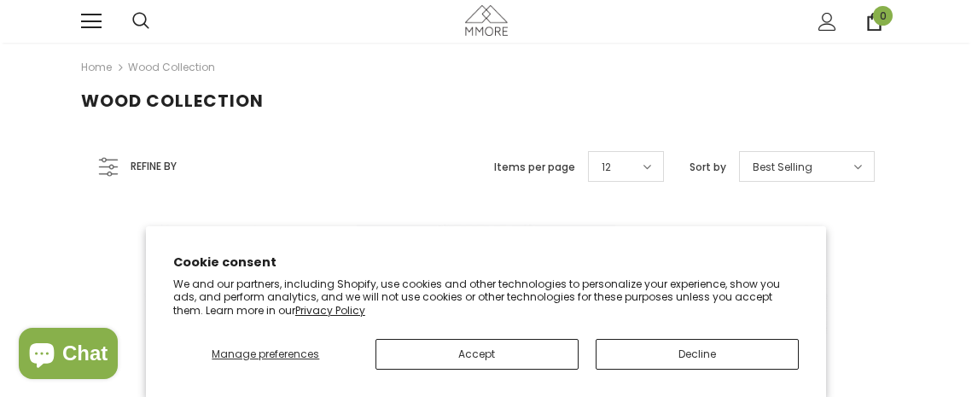 The width and height of the screenshot is (972, 397). Describe the element at coordinates (534, 167) in the screenshot. I see `label: Items per page` at that location.